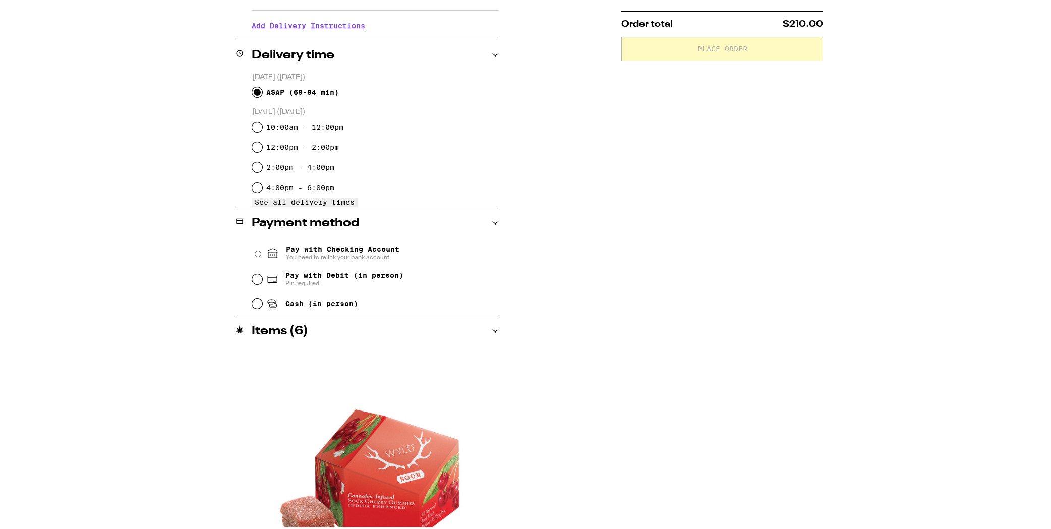  What do you see at coordinates (344, 273) in the screenshot?
I see `span: Pay with Debit (in person)` at bounding box center [344, 273].